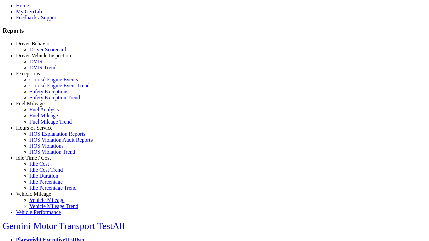 This screenshot has height=241, width=429. What do you see at coordinates (46, 146) in the screenshot?
I see `a: HOS Violations` at bounding box center [46, 146].